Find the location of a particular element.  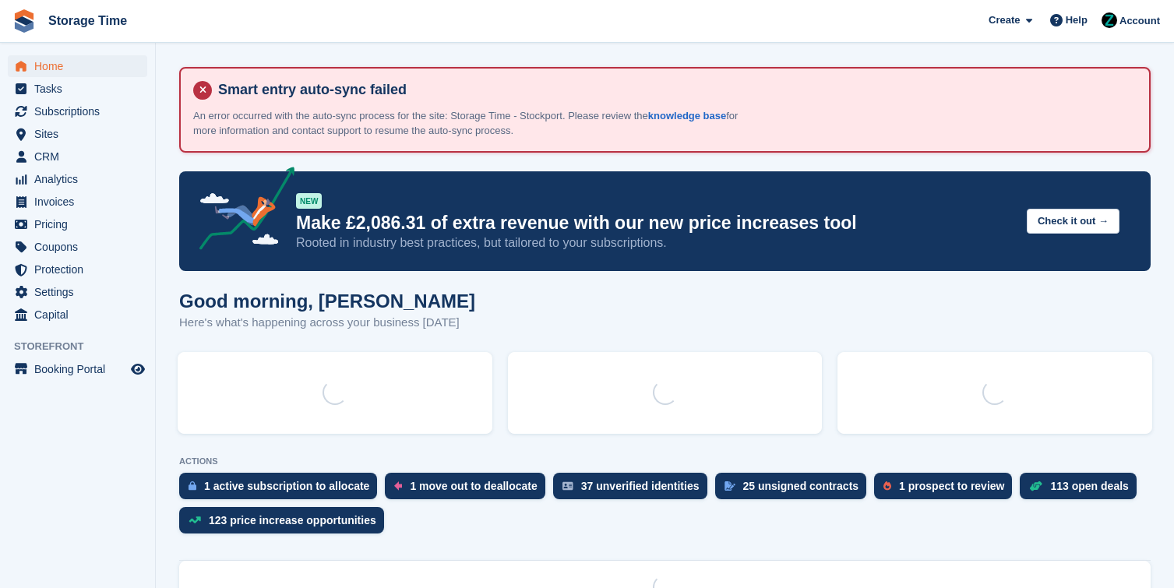

span: Pricing is located at coordinates (81, 224).